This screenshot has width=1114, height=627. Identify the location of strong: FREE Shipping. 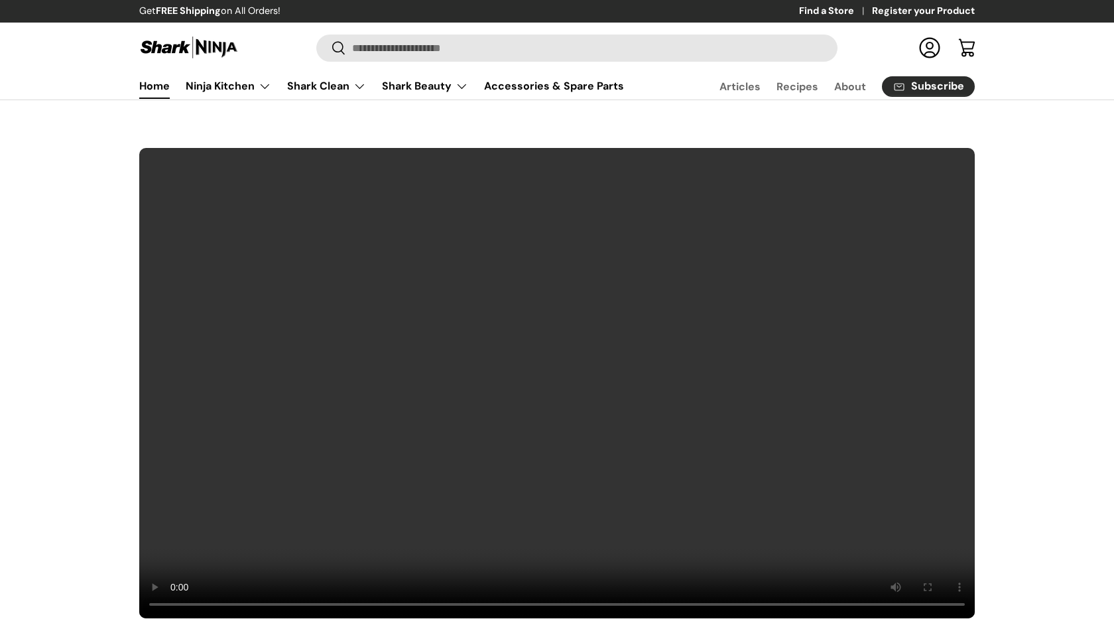
(188, 11).